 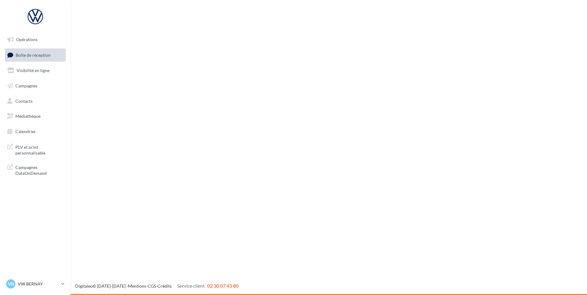 I want to click on a: Contacts, so click(x=35, y=101).